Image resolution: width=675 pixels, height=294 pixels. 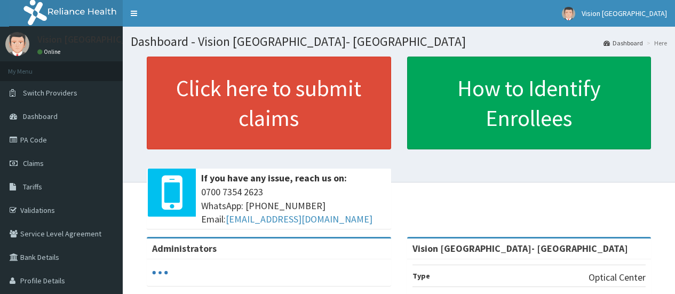 What do you see at coordinates (184, 248) in the screenshot?
I see `b: Administrators` at bounding box center [184, 248].